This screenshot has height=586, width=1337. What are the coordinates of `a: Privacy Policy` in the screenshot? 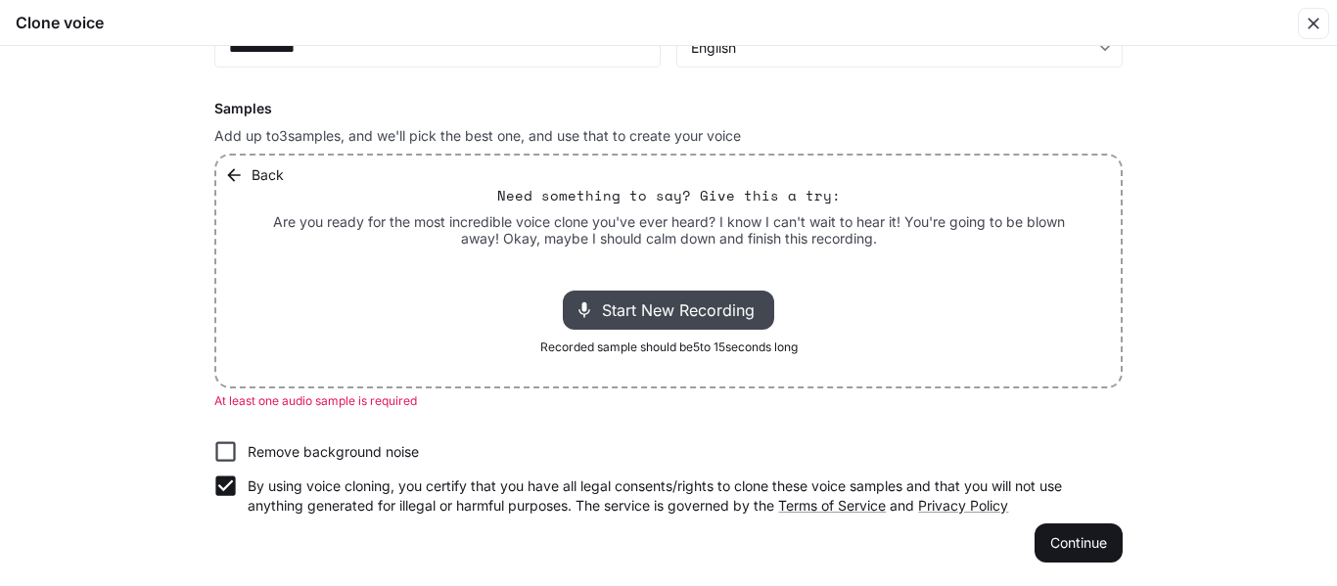 It's located at (963, 505).